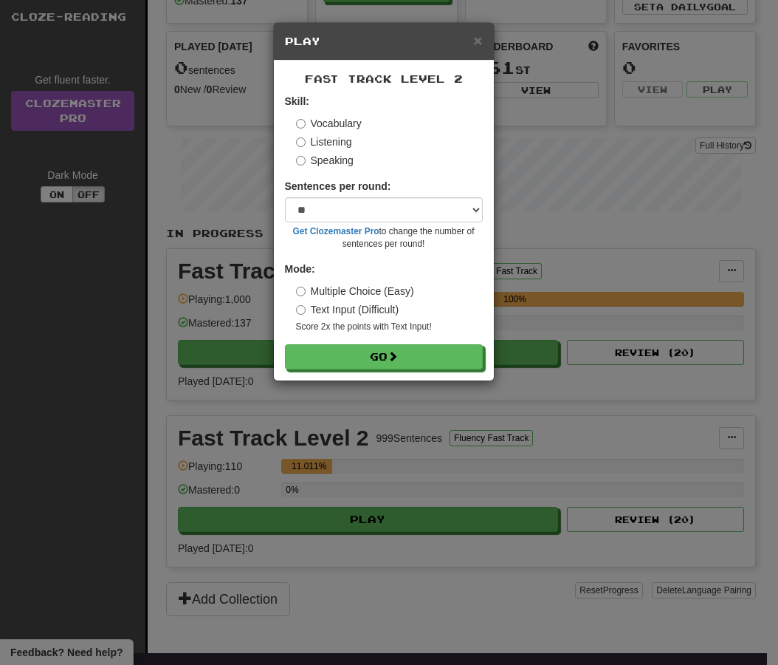 The image size is (778, 665). I want to click on small: to change the number of sentences per round!, so click(384, 238).